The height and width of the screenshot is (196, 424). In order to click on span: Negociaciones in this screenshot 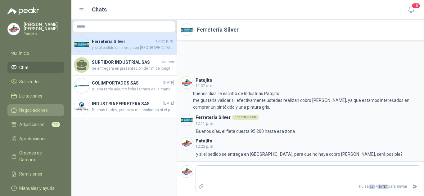, I will do `click(34, 110)`.